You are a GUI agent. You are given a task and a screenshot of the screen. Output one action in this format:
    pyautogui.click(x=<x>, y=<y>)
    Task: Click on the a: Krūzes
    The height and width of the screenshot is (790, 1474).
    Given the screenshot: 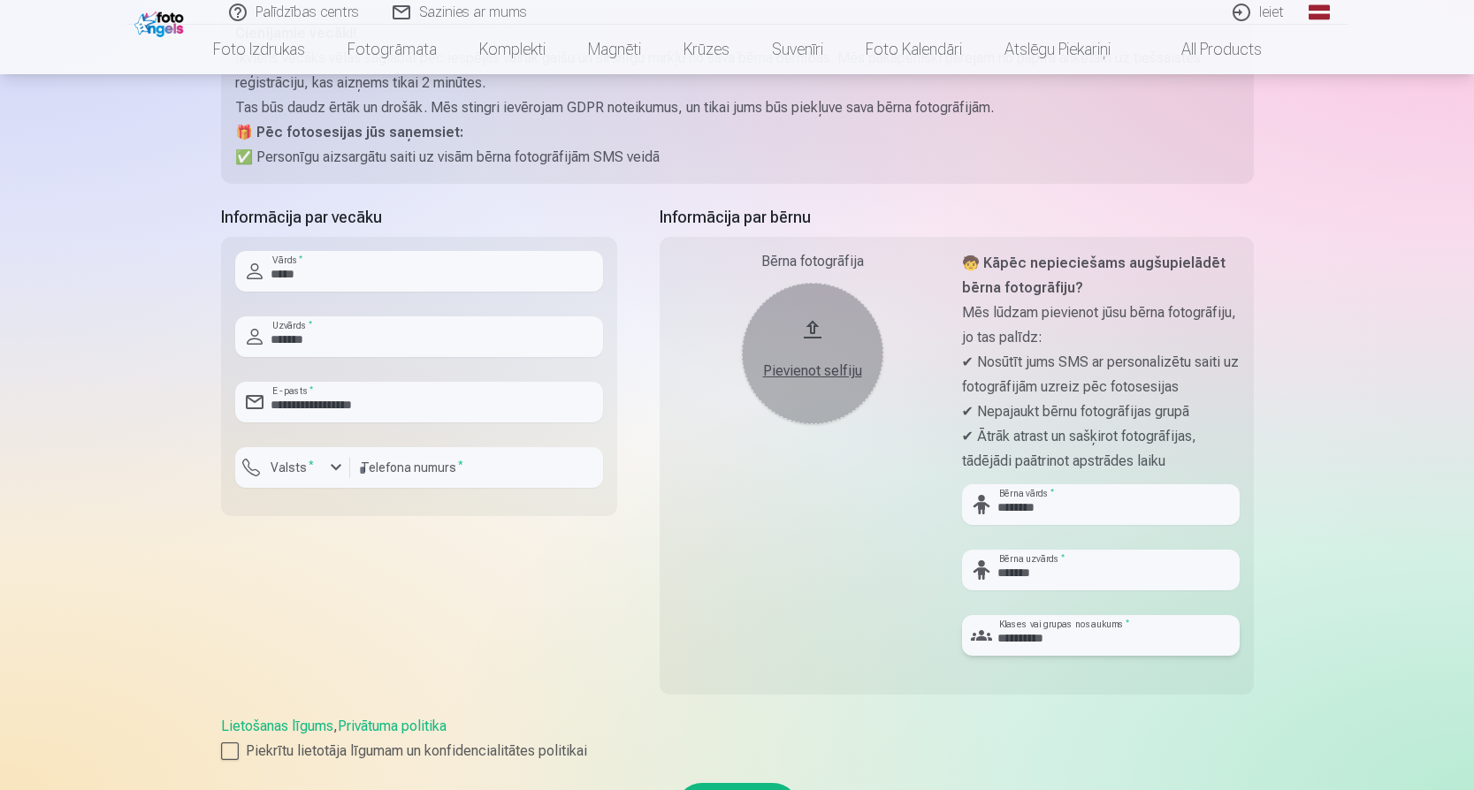 What is the action you would take?
    pyautogui.click(x=706, y=50)
    